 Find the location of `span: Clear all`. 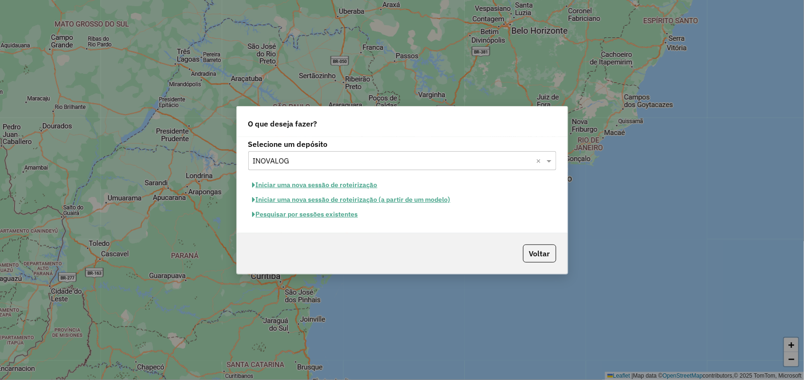

span: Clear all is located at coordinates (540, 161).